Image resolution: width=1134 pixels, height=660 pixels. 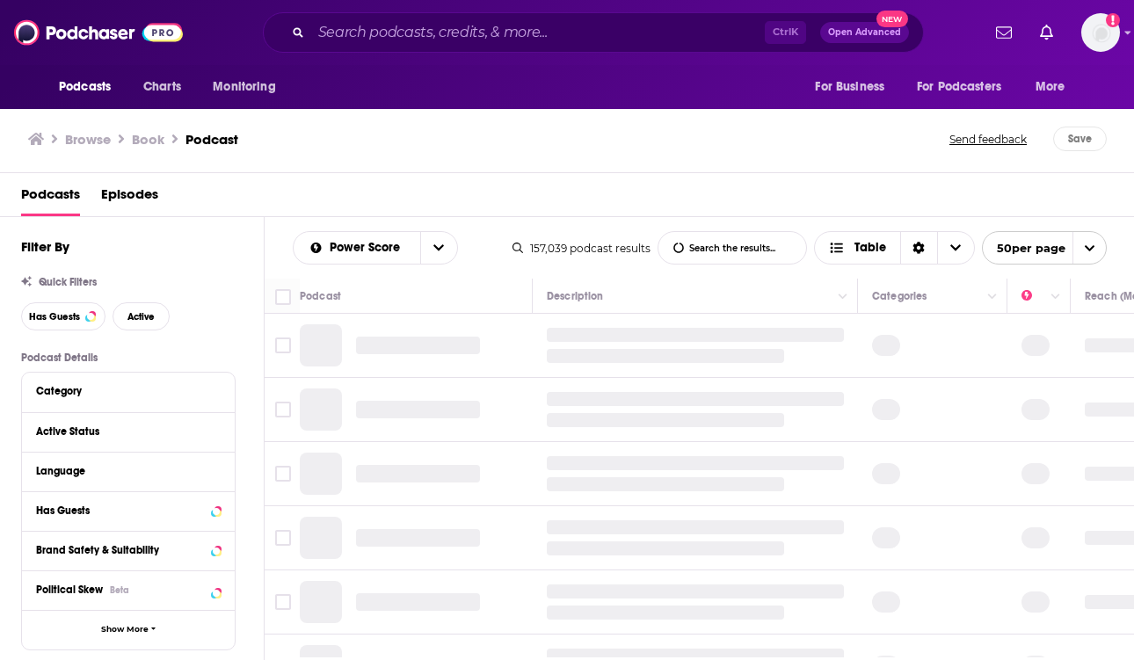 I want to click on div: Power Score, so click(x=1034, y=296).